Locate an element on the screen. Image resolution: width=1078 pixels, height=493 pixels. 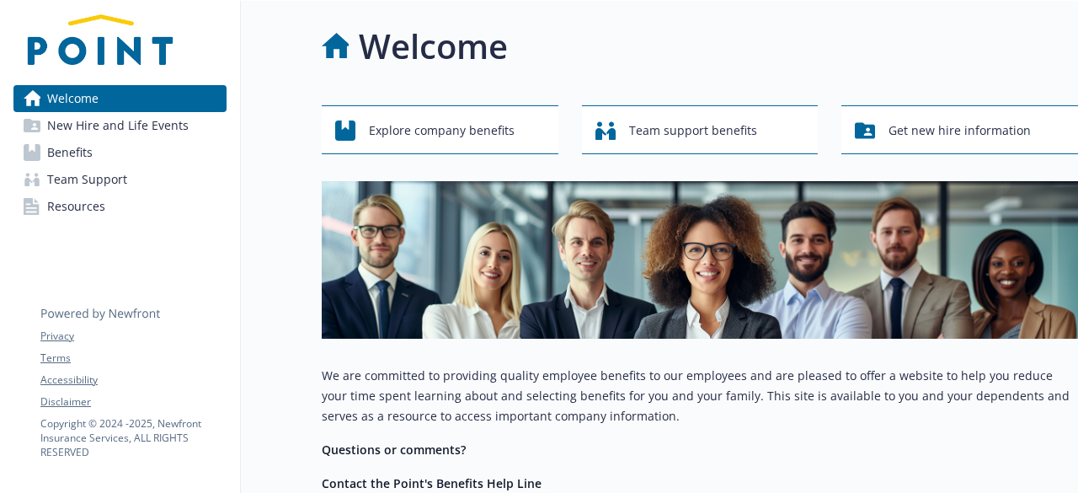
a: New Hire and Life Events is located at coordinates (120, 126).